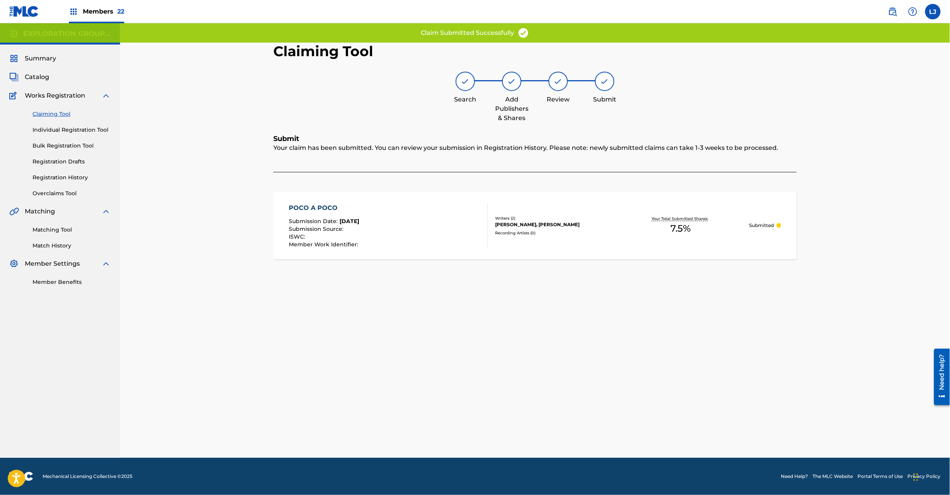  Describe the element at coordinates (761, 225) in the screenshot. I see `p: Submitted` at that location.